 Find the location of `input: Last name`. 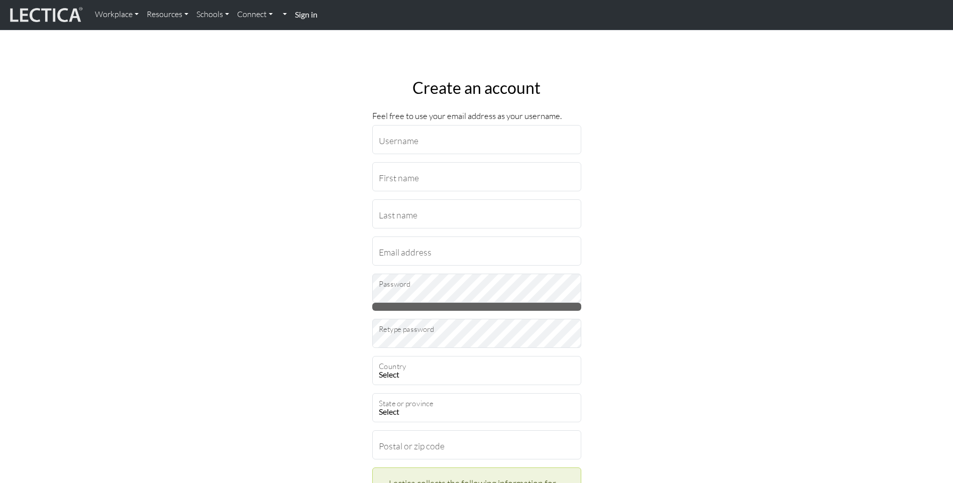

input: Last name is located at coordinates (477, 214).